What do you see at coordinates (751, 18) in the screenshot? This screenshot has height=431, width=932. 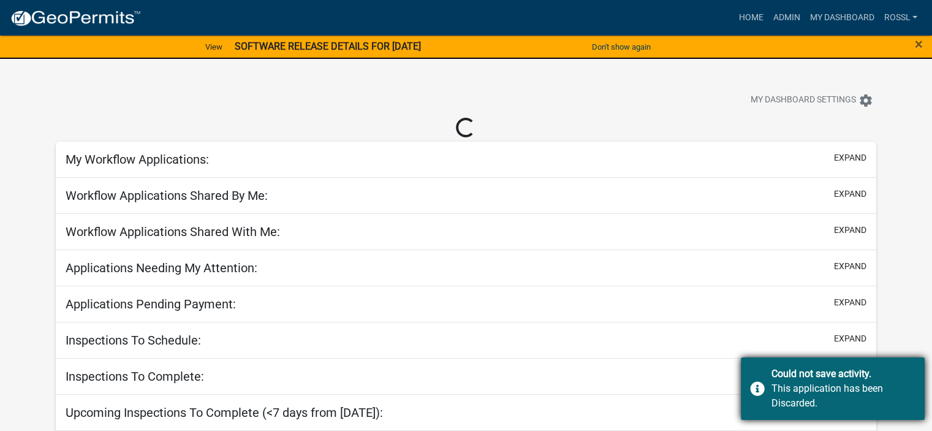 I see `a: Home` at bounding box center [751, 18].